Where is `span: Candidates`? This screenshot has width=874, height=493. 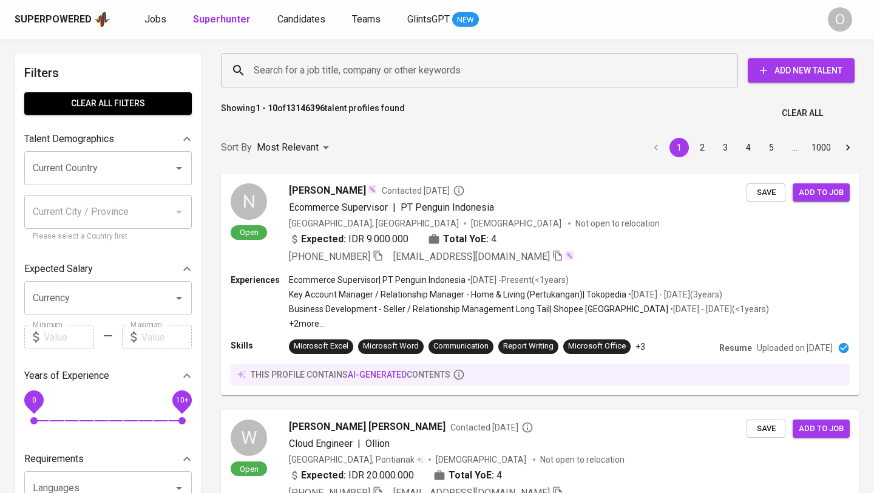
span: Candidates is located at coordinates (301, 19).